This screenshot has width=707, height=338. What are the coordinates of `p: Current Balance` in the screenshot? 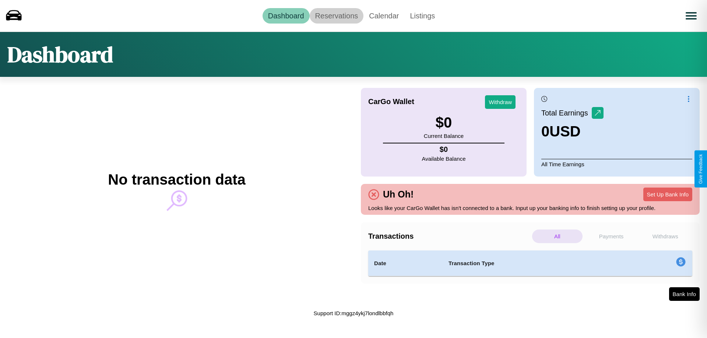 It's located at (444, 136).